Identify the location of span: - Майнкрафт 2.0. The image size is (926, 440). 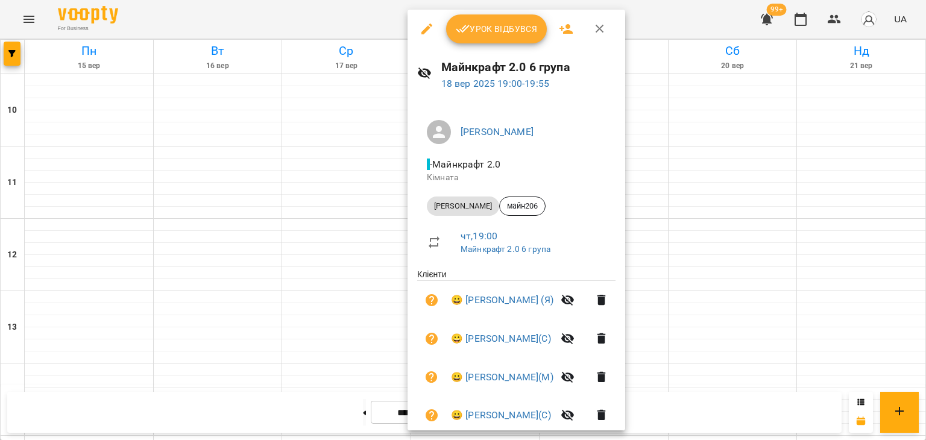
(465, 164).